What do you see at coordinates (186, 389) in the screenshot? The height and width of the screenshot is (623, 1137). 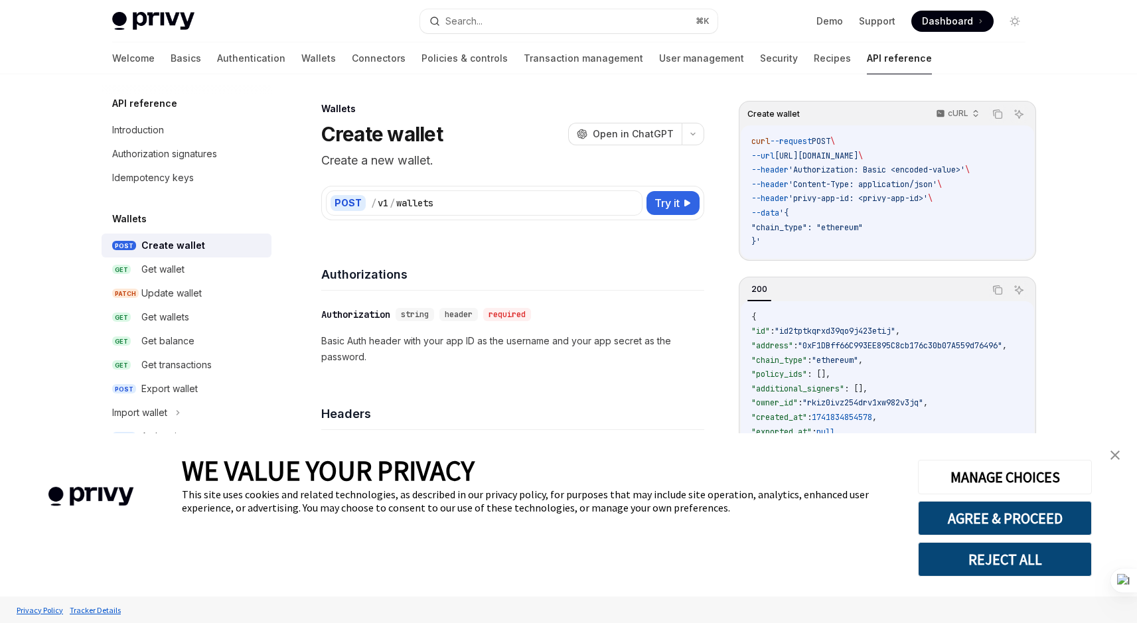 I see `a: POSTExport wallet` at bounding box center [186, 389].